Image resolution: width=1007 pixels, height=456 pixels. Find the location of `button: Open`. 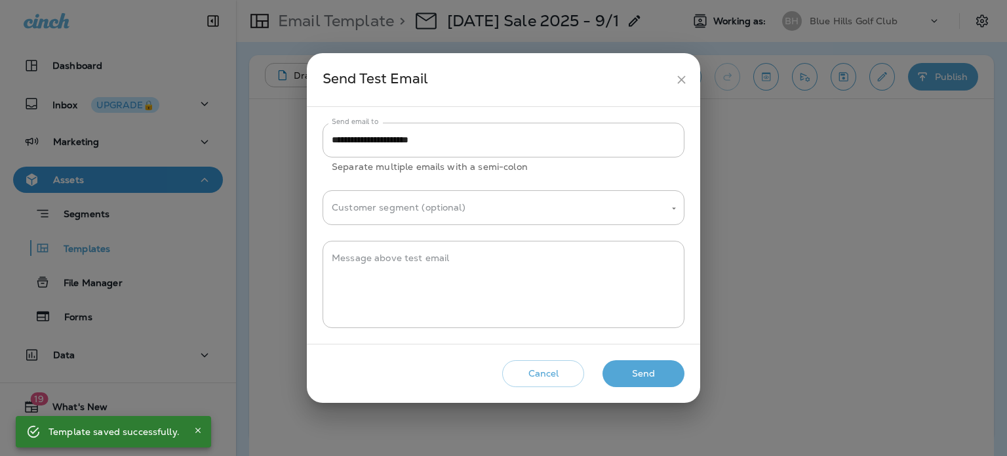

button: Open is located at coordinates (674, 209).